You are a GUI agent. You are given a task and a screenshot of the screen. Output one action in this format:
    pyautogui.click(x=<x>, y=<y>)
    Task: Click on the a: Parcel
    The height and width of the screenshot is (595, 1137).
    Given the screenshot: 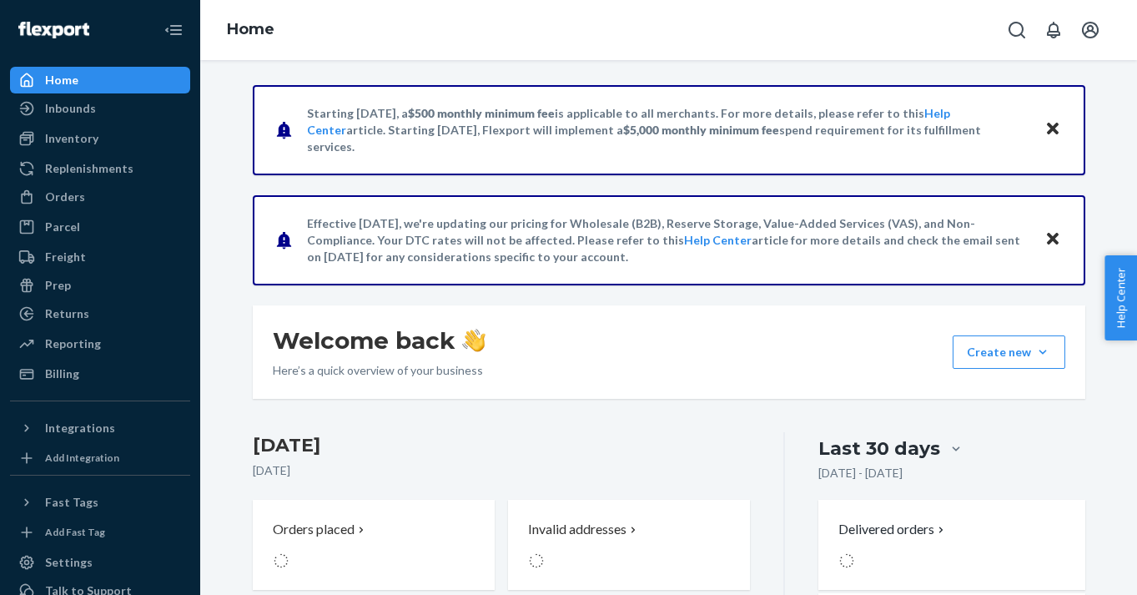 What is the action you would take?
    pyautogui.click(x=100, y=227)
    